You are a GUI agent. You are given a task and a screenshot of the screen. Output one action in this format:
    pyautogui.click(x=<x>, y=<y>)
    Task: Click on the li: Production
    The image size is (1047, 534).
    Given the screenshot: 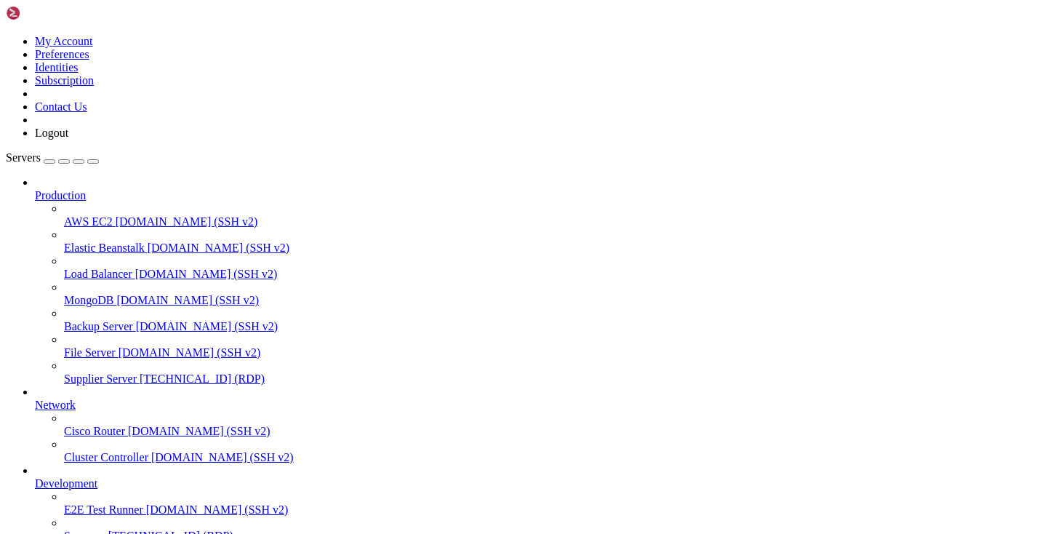 What is the action you would take?
    pyautogui.click(x=538, y=281)
    